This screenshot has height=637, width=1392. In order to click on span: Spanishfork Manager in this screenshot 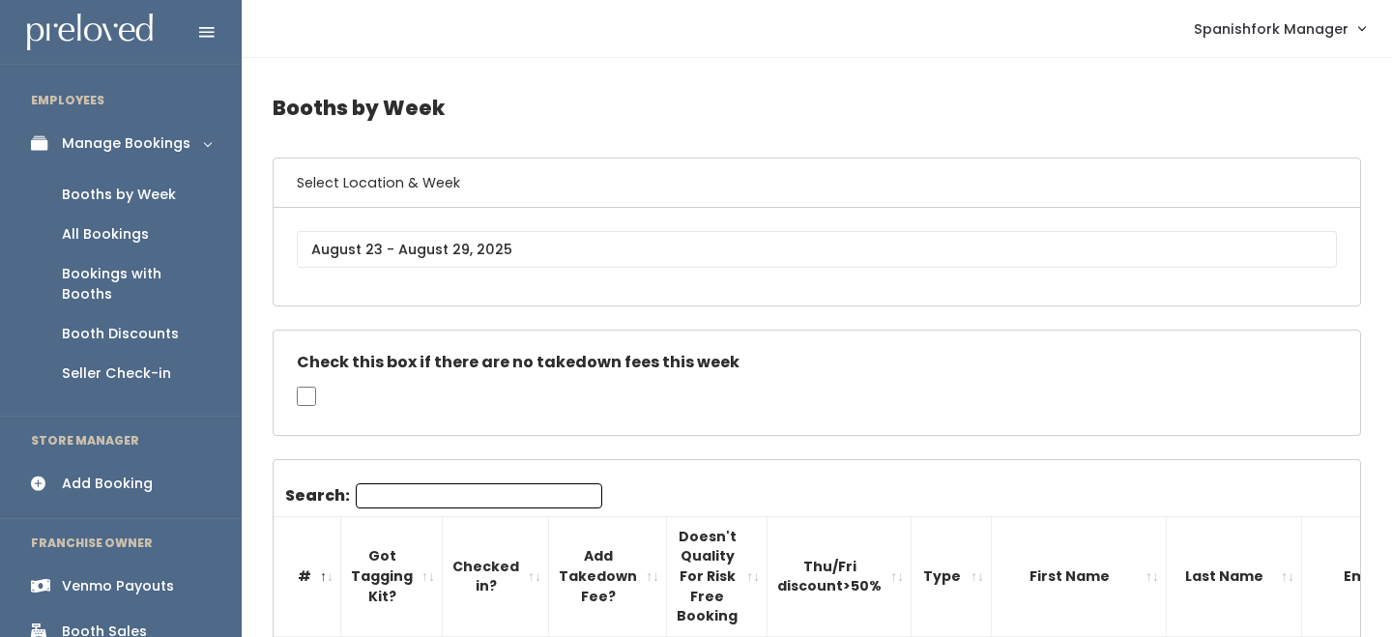, I will do `click(1271, 29)`.